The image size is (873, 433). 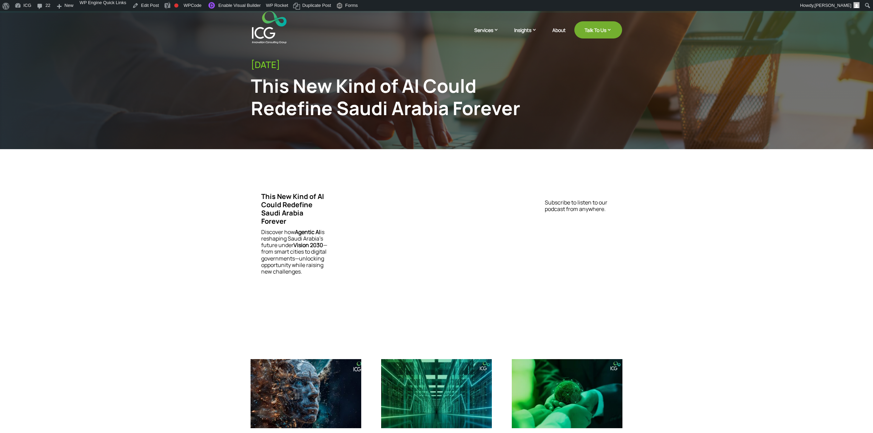 I want to click on p: Discover how is reshaping Saudi Arabia’s future under —from smart cities to digital governments—u..., so click(x=295, y=252).